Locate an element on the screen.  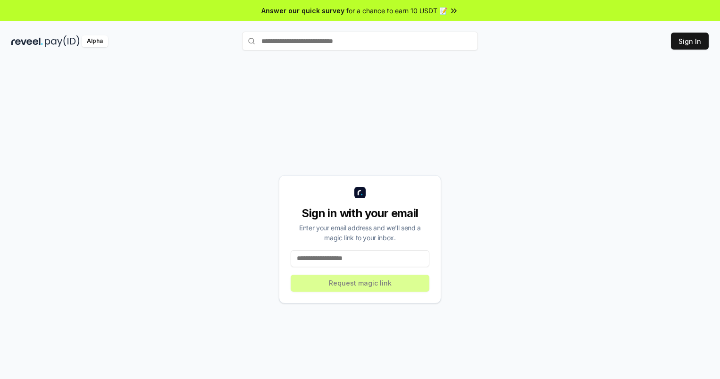
span: Answer our quick survey is located at coordinates (303, 10).